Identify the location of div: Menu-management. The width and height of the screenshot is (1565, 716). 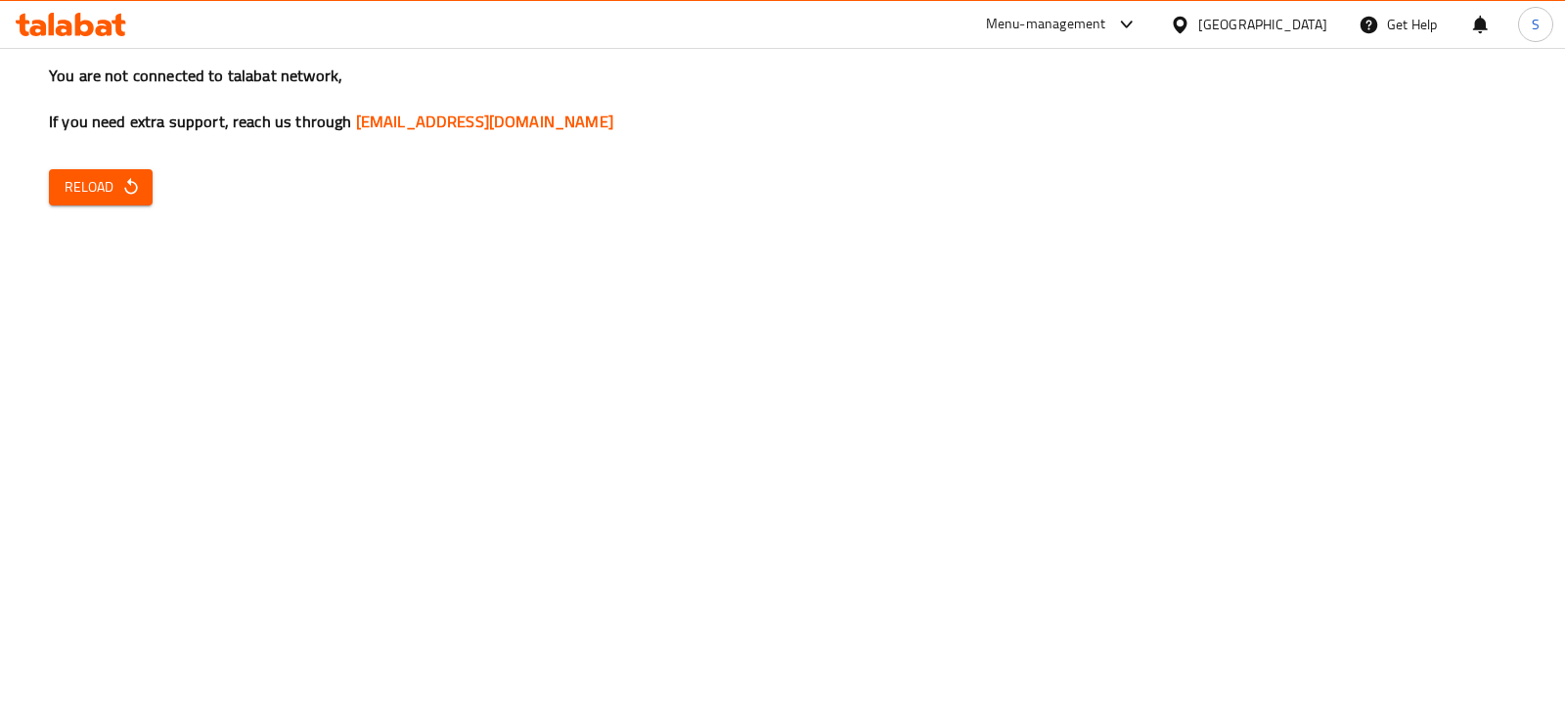
(1046, 24).